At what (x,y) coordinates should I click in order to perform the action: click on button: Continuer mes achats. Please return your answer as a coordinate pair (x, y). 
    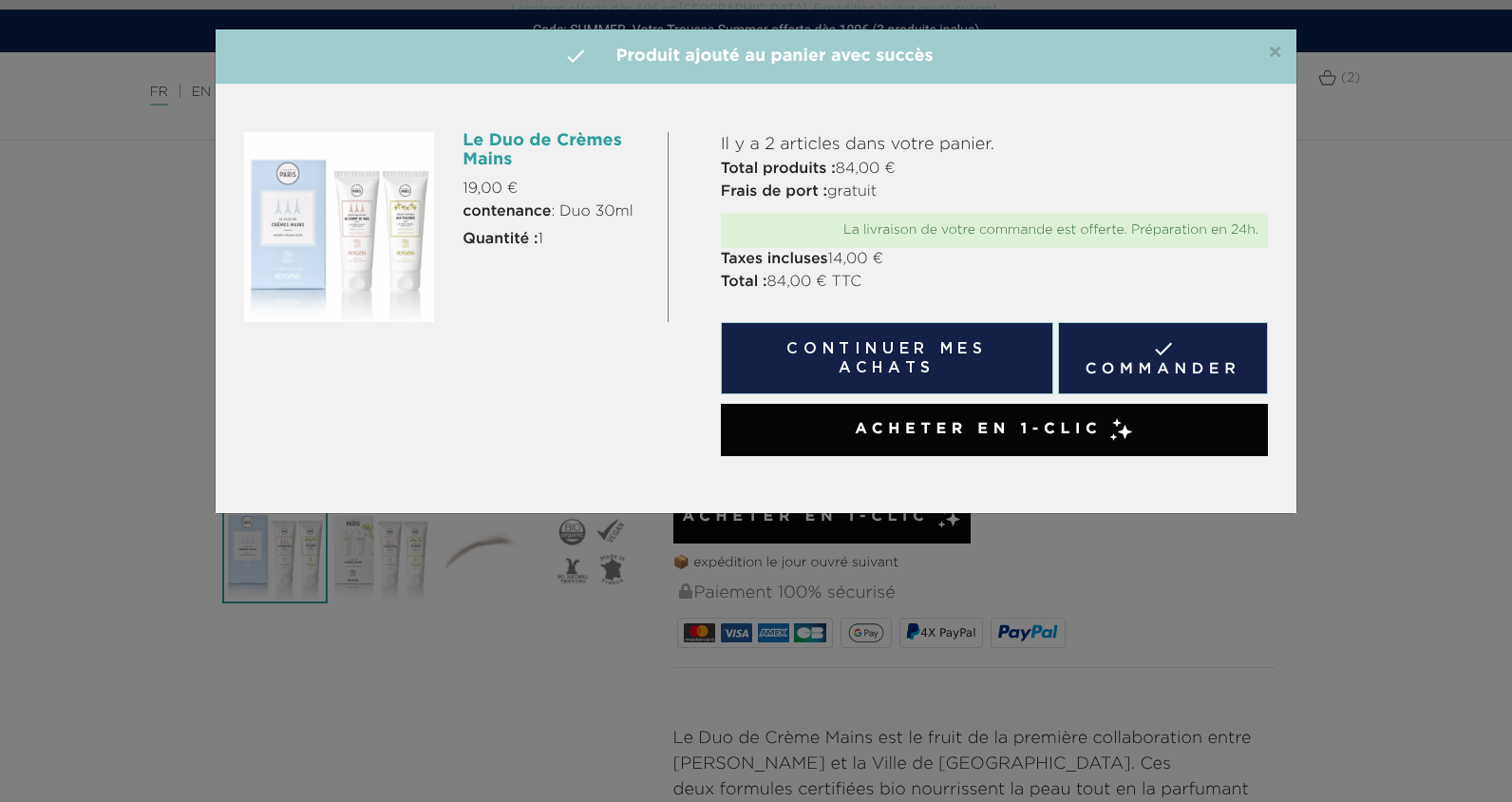
    Looking at the image, I should click on (886, 358).